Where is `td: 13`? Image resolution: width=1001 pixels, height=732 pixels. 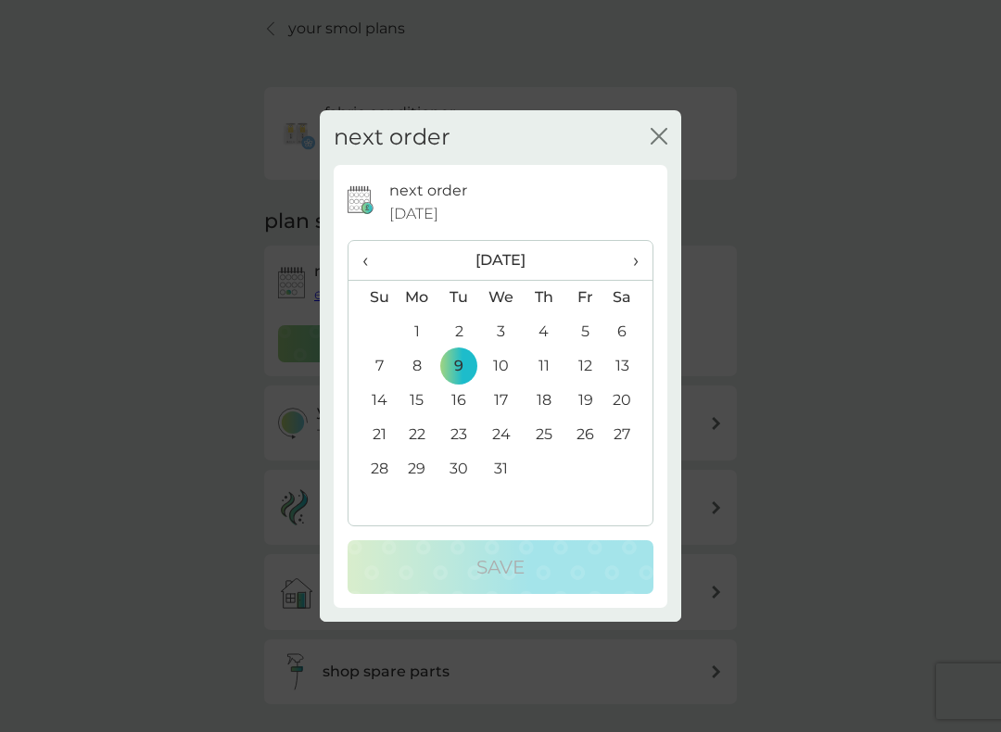
td: 13 is located at coordinates (629, 366).